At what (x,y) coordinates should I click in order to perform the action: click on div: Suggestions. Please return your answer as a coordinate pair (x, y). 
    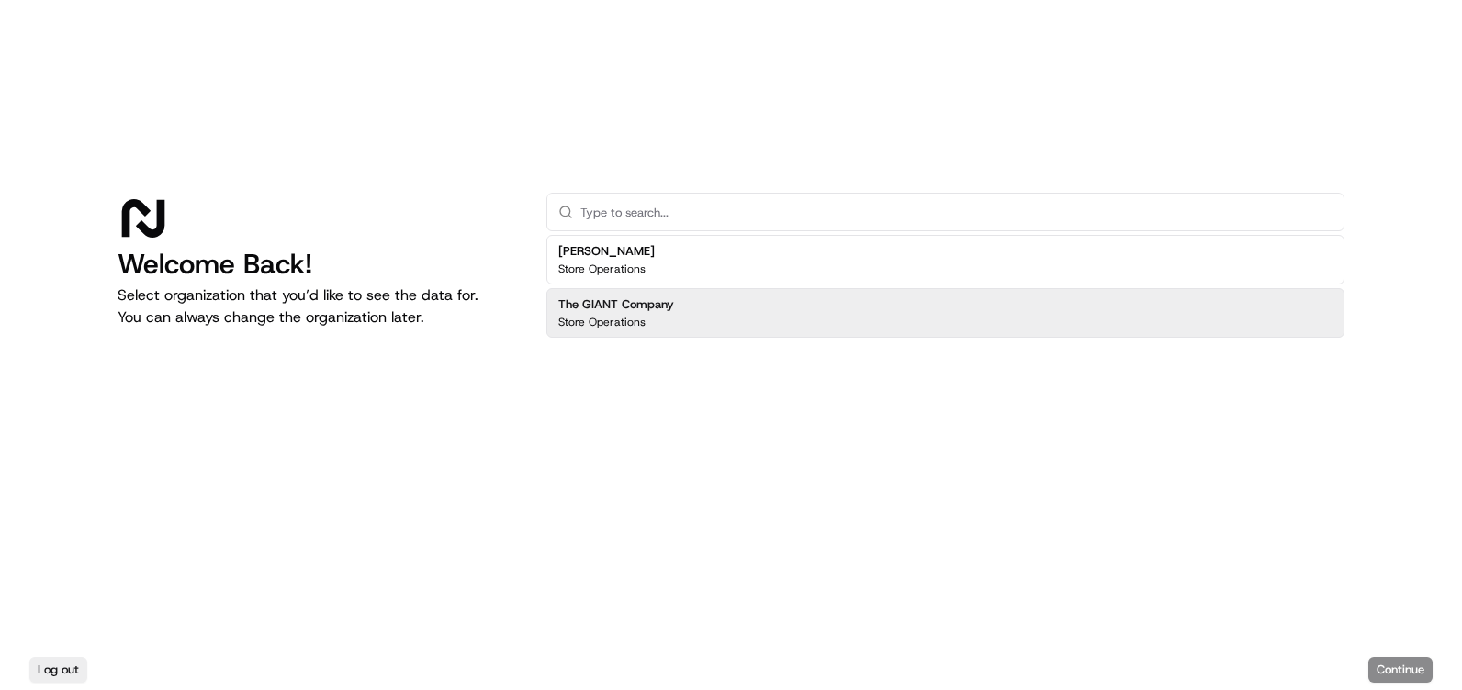
    Looking at the image, I should click on (945, 286).